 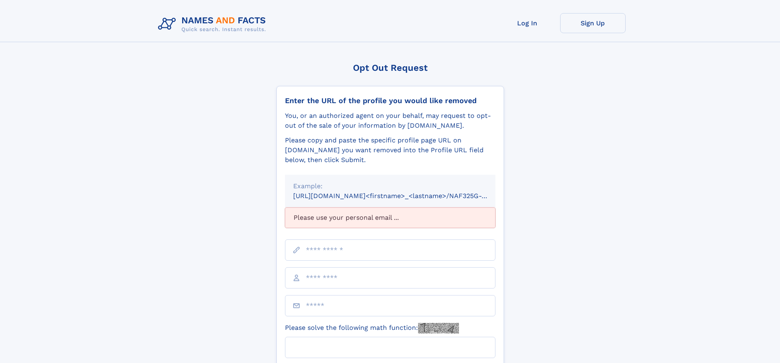 I want to click on div: Enter the URL of the profile you would like removed, so click(x=390, y=101).